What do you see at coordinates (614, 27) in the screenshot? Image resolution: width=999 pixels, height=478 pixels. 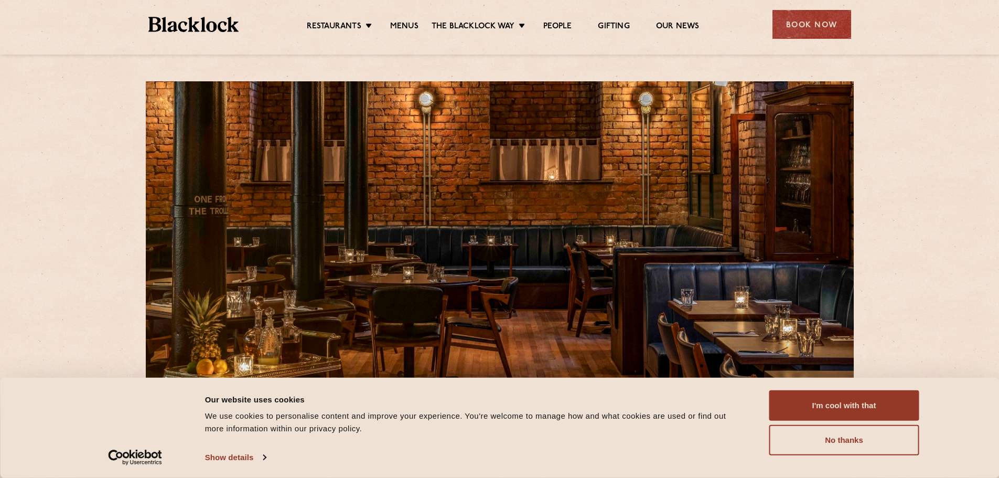 I see `a: Gifting` at bounding box center [614, 27].